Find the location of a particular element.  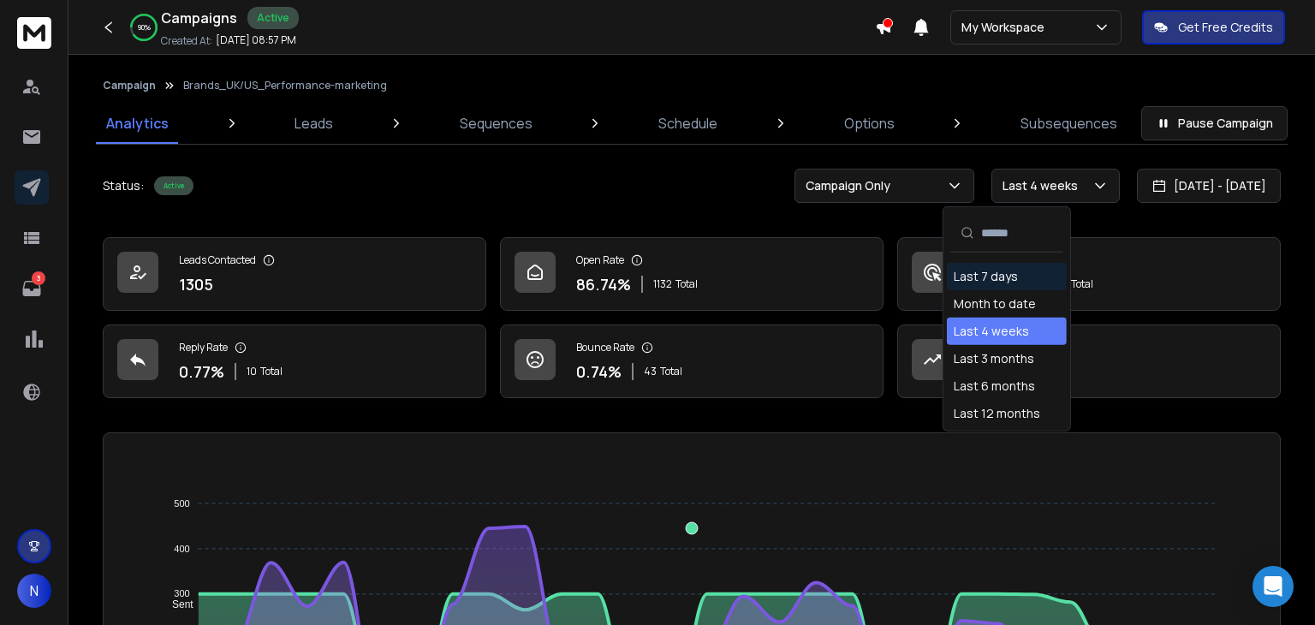

p: Last 4 weeks is located at coordinates (1043, 186).